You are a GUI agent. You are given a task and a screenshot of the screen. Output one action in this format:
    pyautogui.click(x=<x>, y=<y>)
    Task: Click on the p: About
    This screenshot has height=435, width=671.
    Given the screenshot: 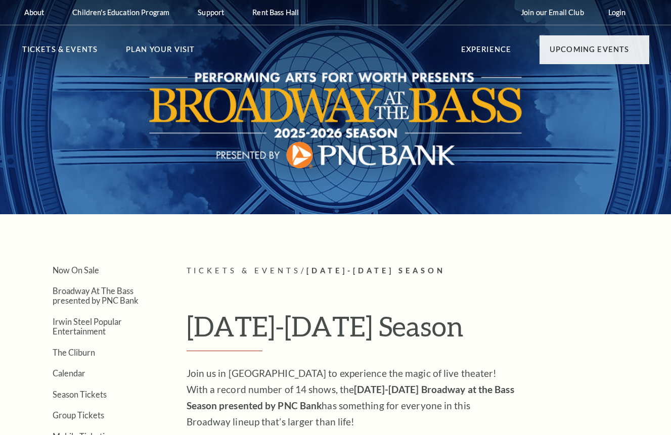 What is the action you would take?
    pyautogui.click(x=34, y=12)
    